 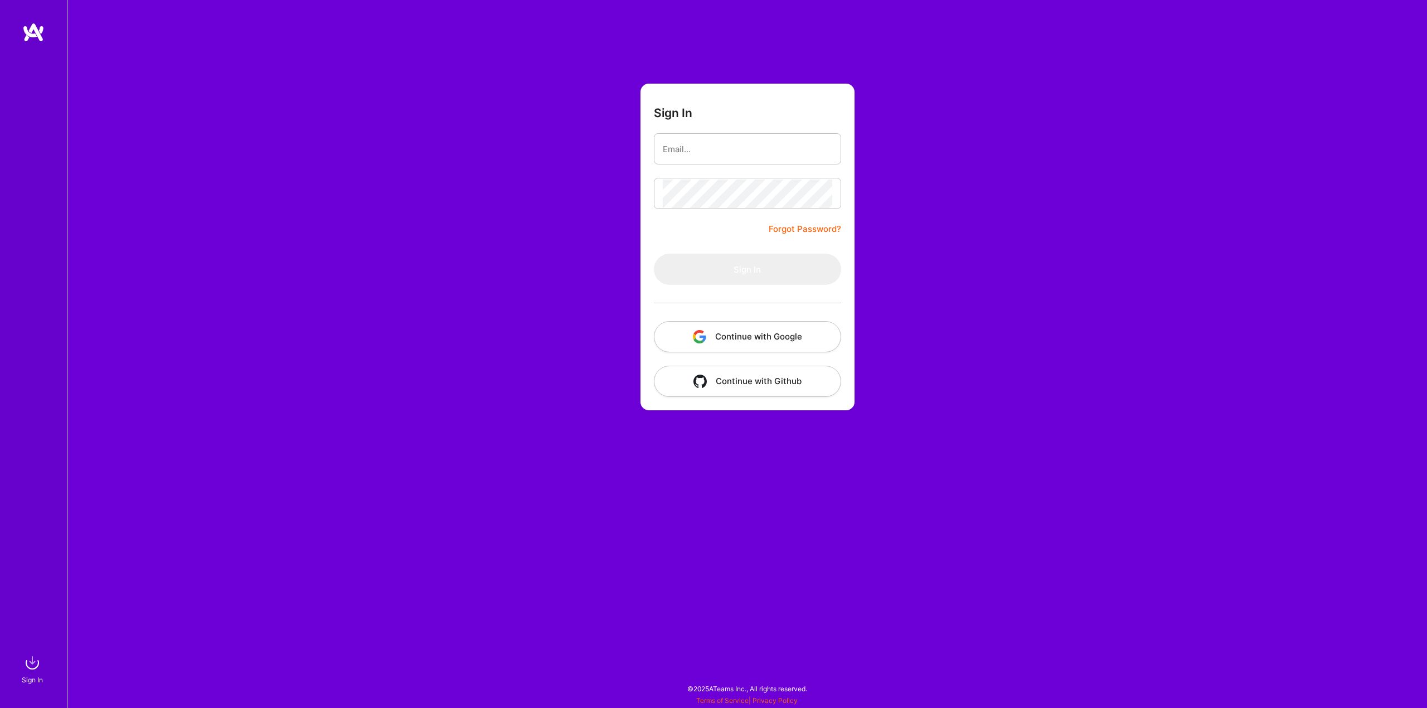 I want to click on a: Privacy Policy, so click(x=775, y=700).